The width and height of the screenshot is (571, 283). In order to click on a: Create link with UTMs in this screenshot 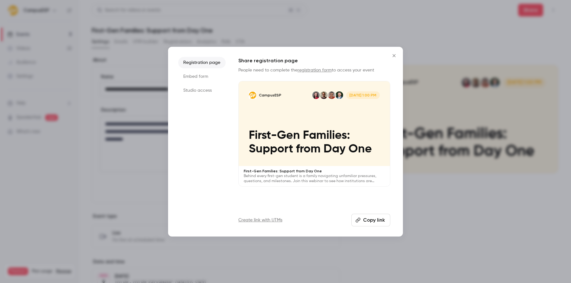, I will do `click(260, 220)`.